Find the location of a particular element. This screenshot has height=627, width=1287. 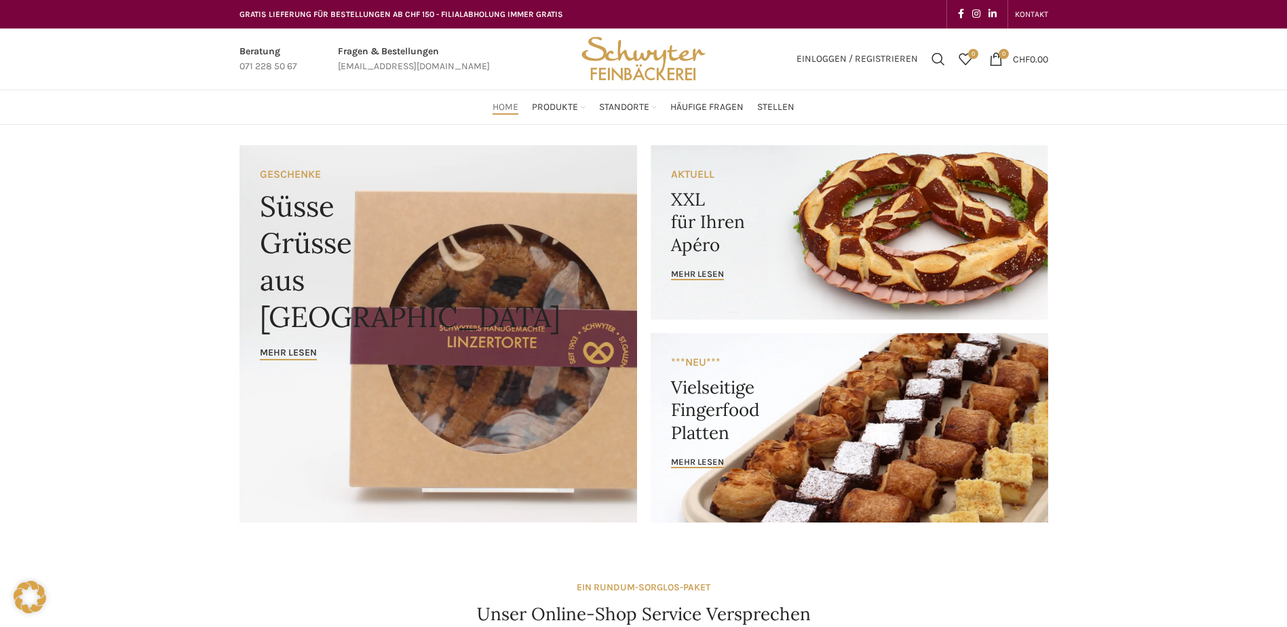

a: KONTAKT is located at coordinates (1031, 14).